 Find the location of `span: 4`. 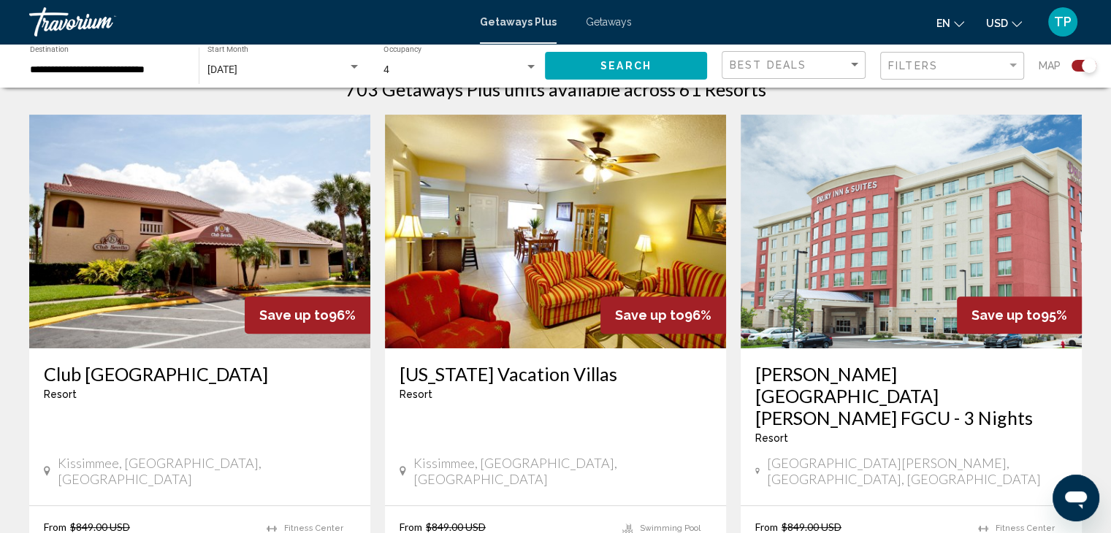

span: 4 is located at coordinates (386, 69).